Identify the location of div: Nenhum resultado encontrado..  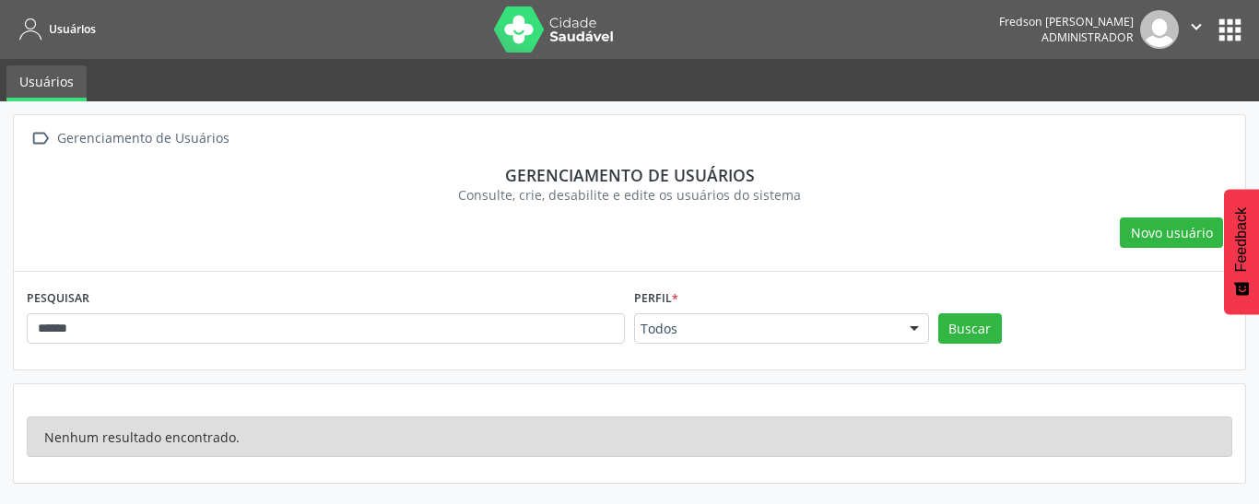
(629, 437).